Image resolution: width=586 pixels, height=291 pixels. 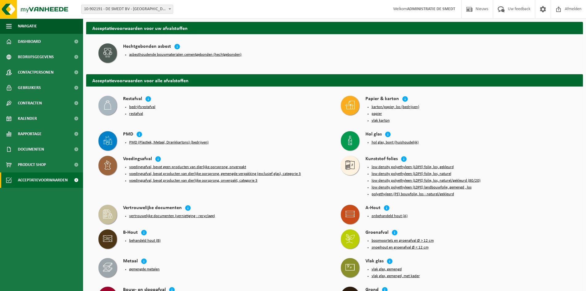 What do you see at coordinates (375, 261) in the screenshot?
I see `h4: Vlak glas` at bounding box center [375, 261].